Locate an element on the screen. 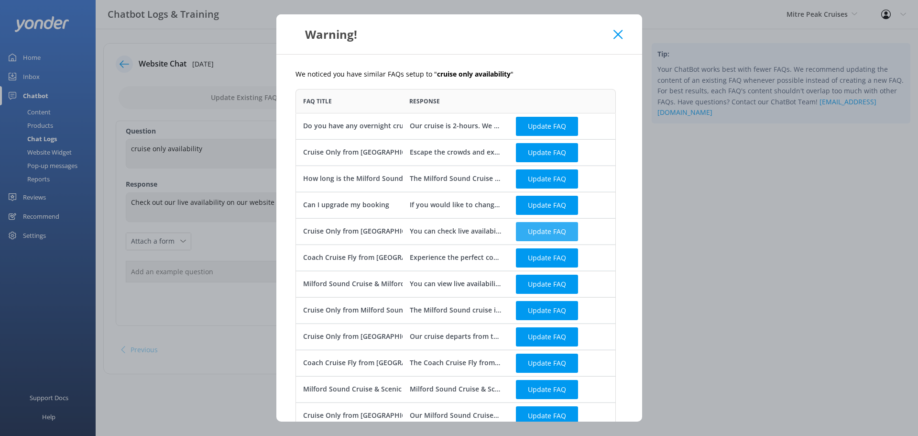 The width and height of the screenshot is (918, 436). div: Escape the crowds and experience the beauty of Milford Sound / Piopiotahi in its true isolation a... is located at coordinates (455, 153).